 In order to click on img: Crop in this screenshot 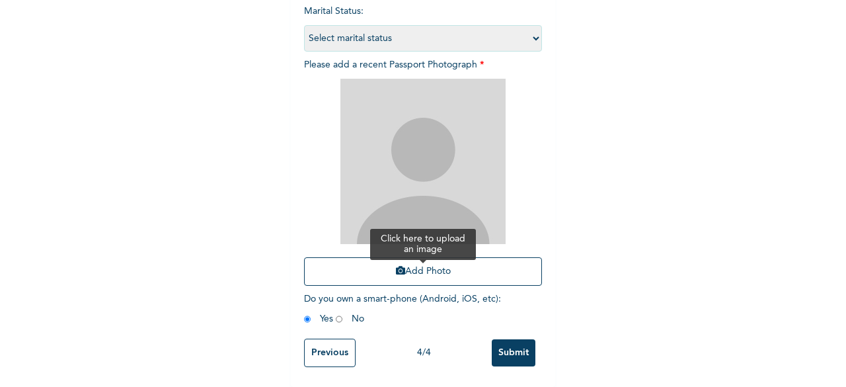, I will do `click(423, 161)`.